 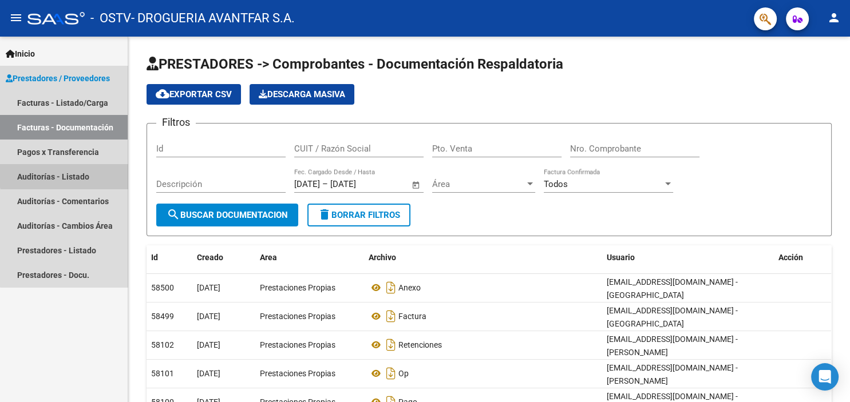 I want to click on datatable-header-cell: Usuario, so click(x=688, y=257).